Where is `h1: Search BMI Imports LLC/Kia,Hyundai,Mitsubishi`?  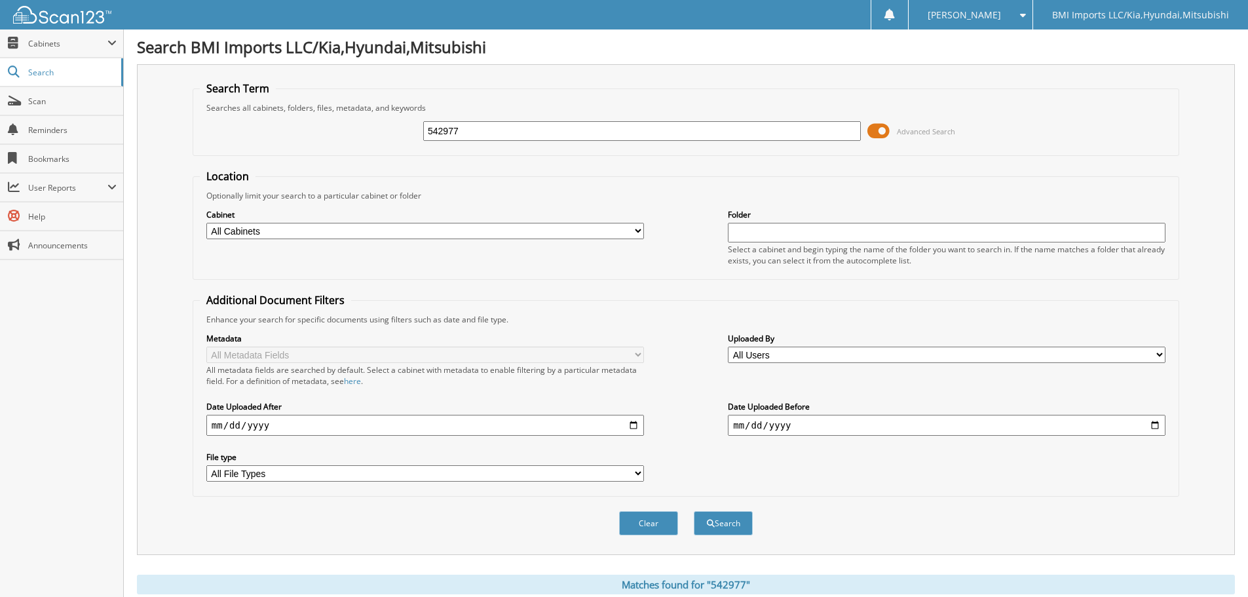 h1: Search BMI Imports LLC/Kia,Hyundai,Mitsubishi is located at coordinates (686, 46).